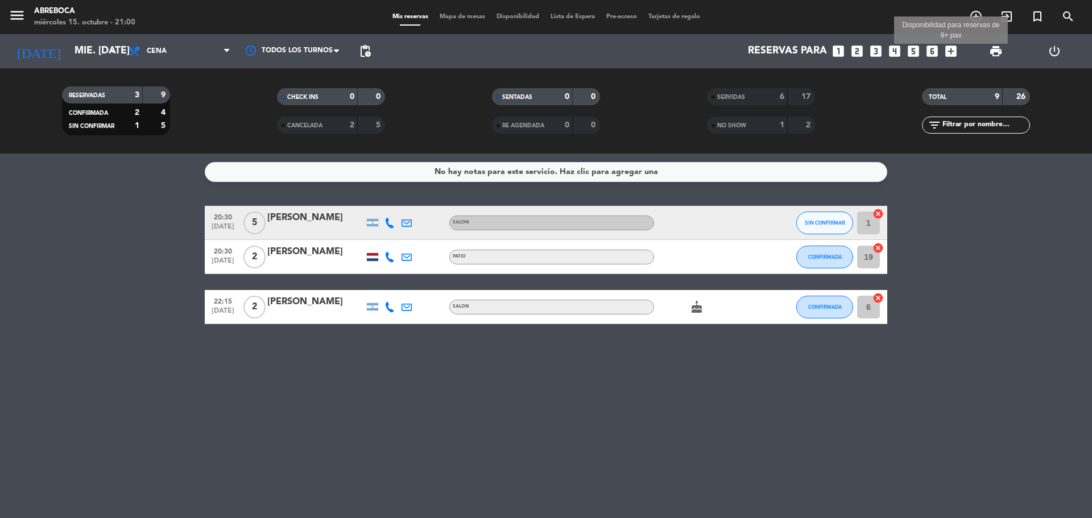  I want to click on i: add_box, so click(951, 51).